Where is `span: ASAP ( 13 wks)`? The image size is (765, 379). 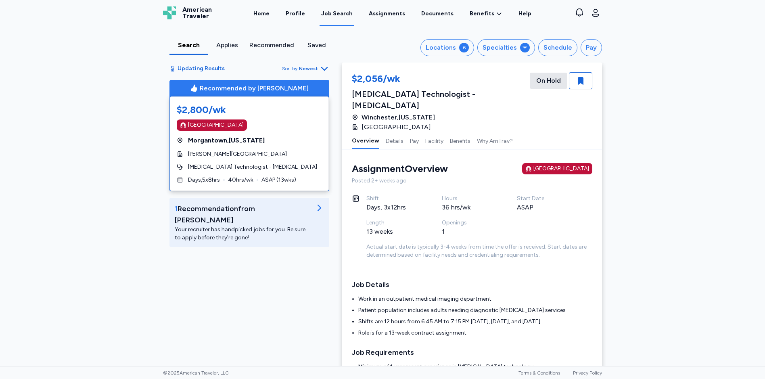 span: ASAP ( 13 wks) is located at coordinates (279, 180).